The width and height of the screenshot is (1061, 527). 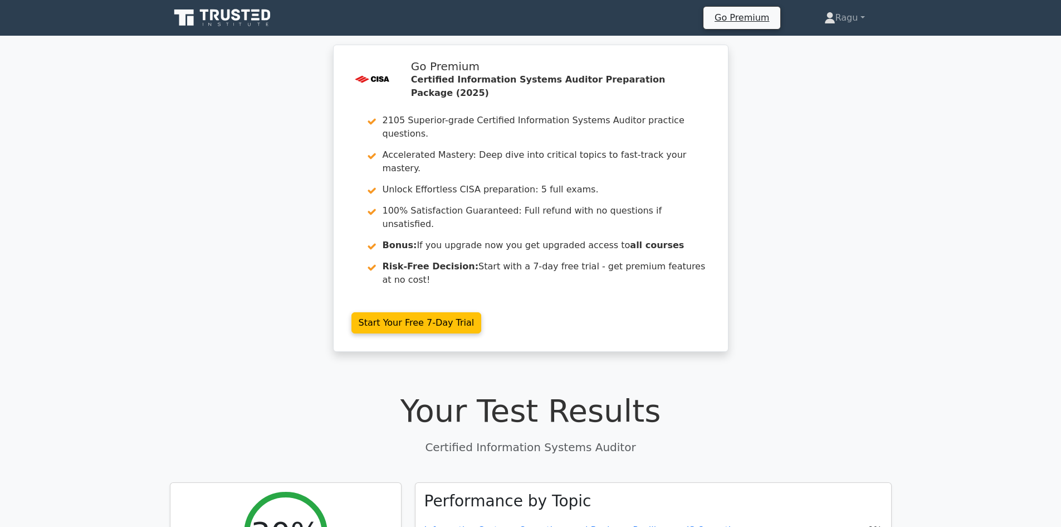 I want to click on a: Go Premium, so click(x=742, y=17).